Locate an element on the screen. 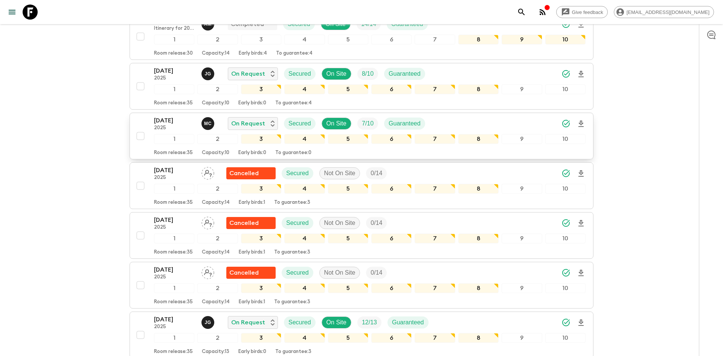 The height and width of the screenshot is (356, 723). button: search adventures is located at coordinates (522, 12).